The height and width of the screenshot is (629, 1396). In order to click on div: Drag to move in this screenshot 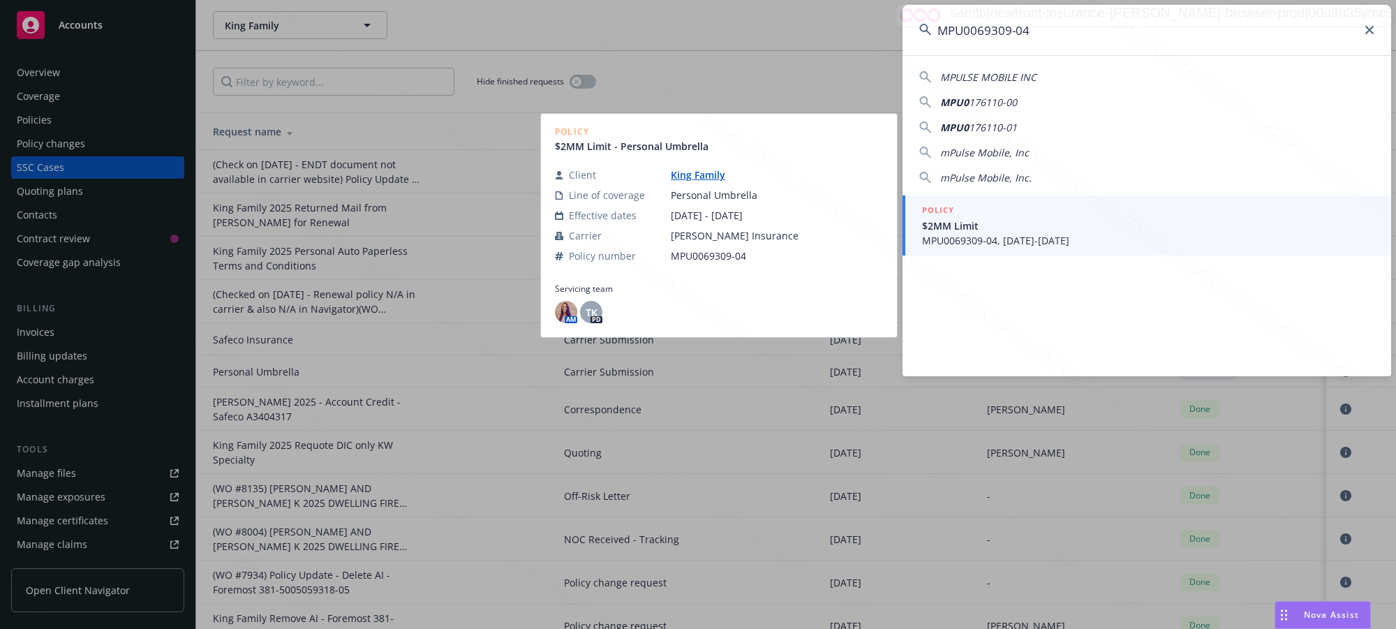, I will do `click(1284, 615)`.